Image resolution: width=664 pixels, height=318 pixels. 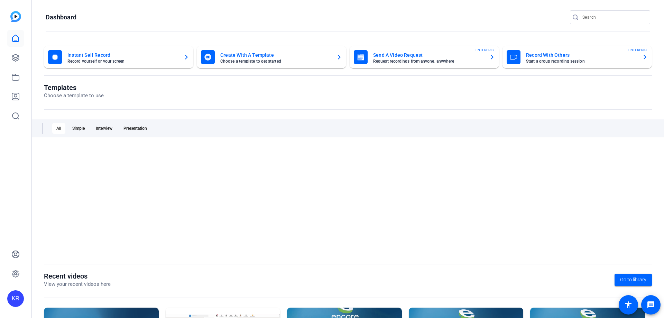 I want to click on div: KR, so click(x=16, y=298).